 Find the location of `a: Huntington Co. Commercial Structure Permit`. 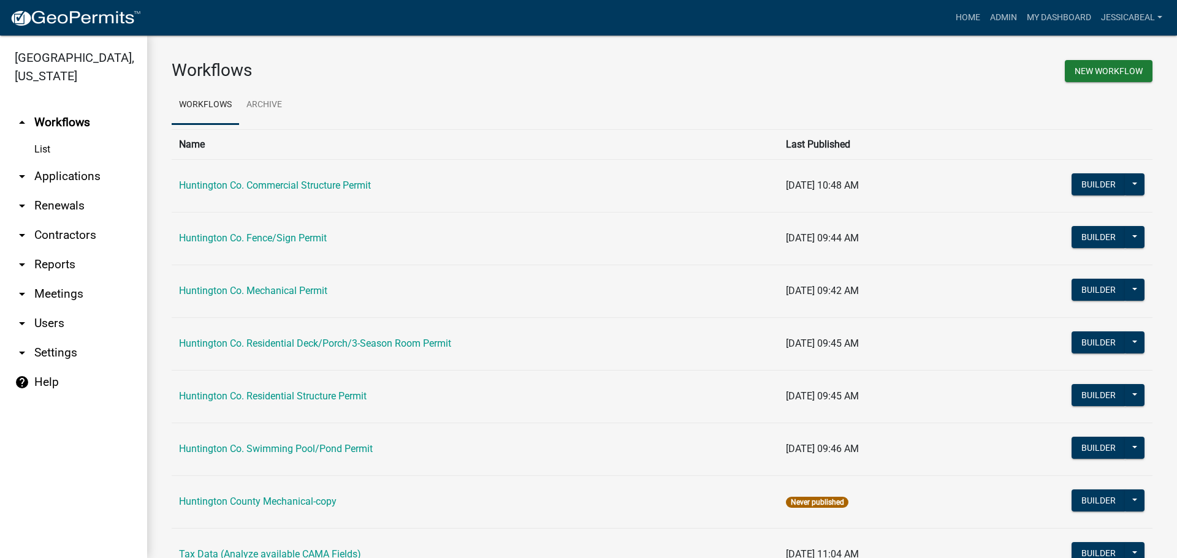

a: Huntington Co. Commercial Structure Permit is located at coordinates (275, 185).